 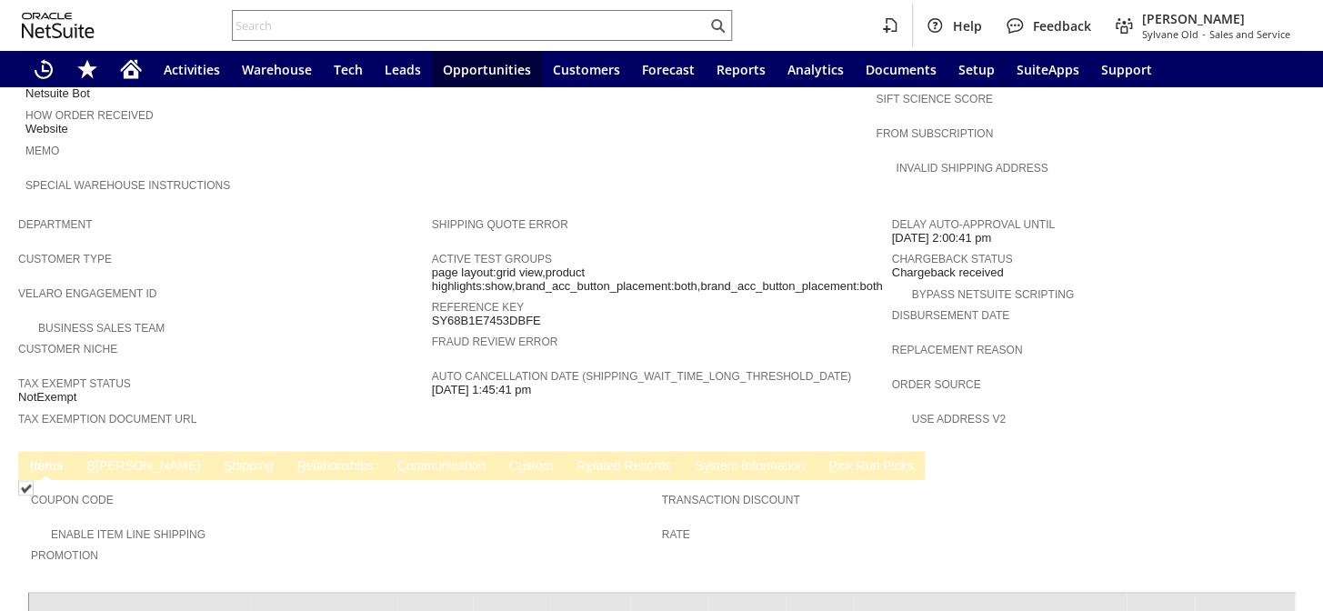 What do you see at coordinates (976, 69) in the screenshot?
I see `a: Setup` at bounding box center [976, 69].